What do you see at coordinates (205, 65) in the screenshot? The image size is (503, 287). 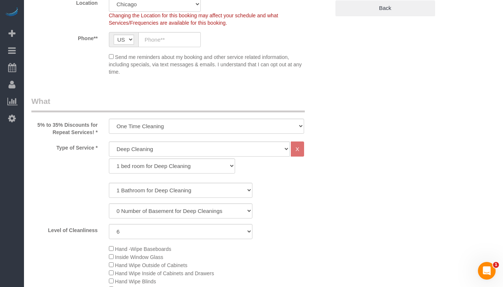 I see `span: Send me reminders about my booking and other service related information, including specials, via...` at bounding box center [205, 65].